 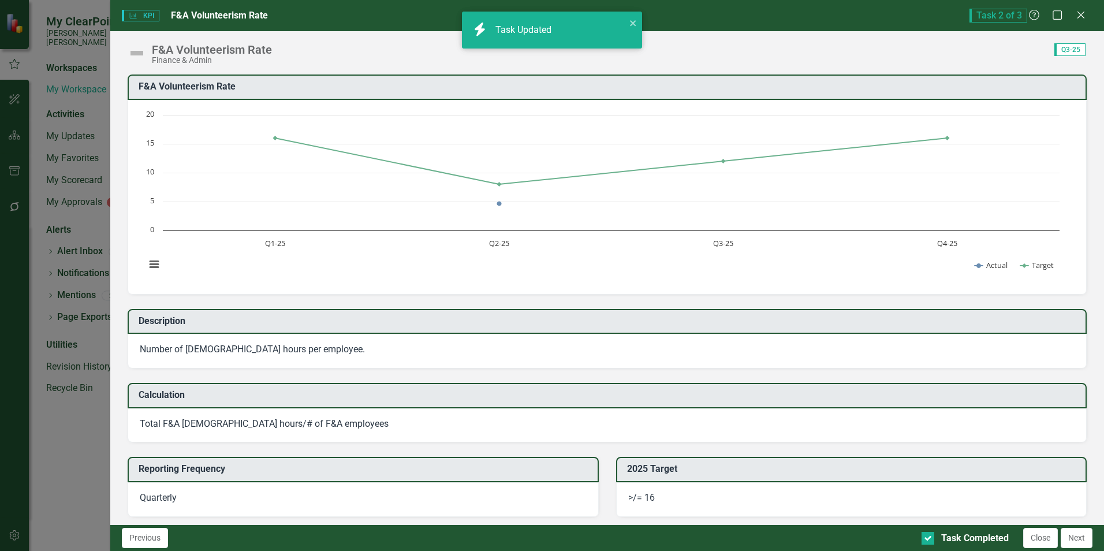 I want to click on text: 20, so click(x=150, y=114).